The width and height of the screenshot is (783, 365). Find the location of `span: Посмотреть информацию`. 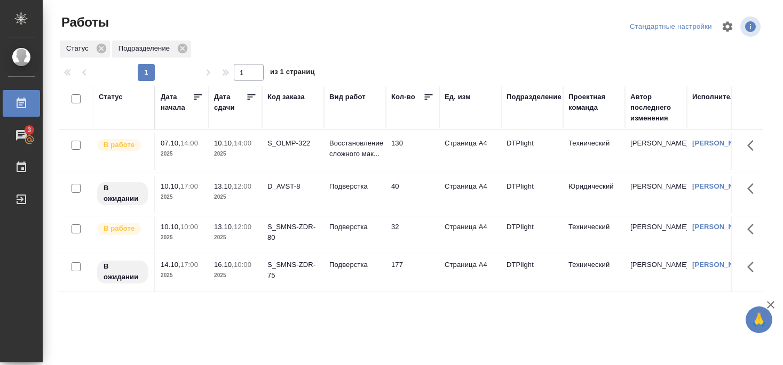

span: Посмотреть информацию is located at coordinates (751, 27).